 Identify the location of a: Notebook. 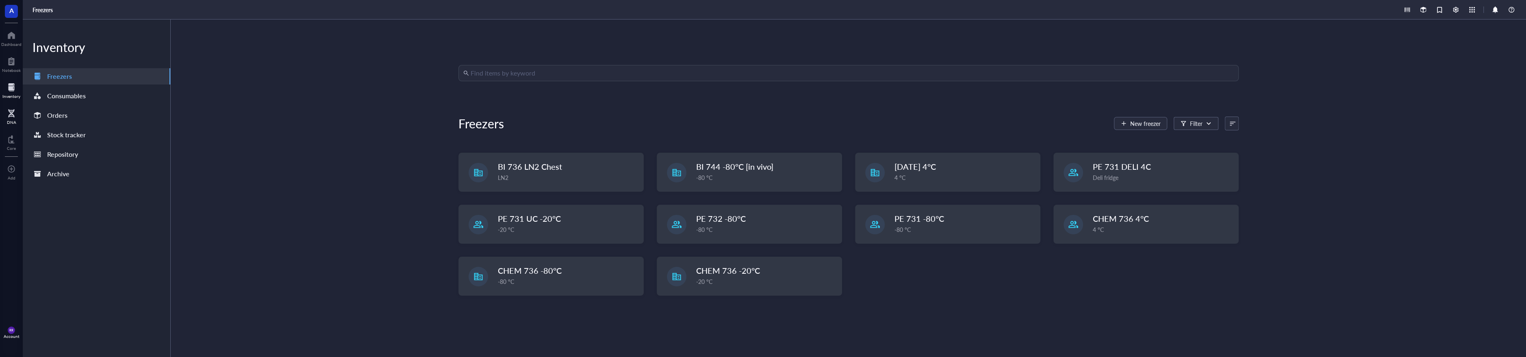
(11, 64).